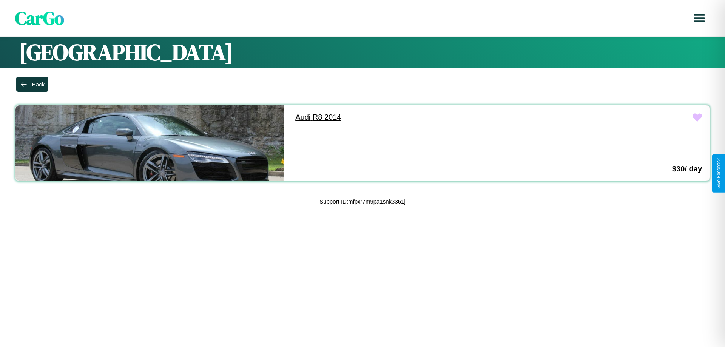  Describe the element at coordinates (40, 18) in the screenshot. I see `span: CarGo` at that location.